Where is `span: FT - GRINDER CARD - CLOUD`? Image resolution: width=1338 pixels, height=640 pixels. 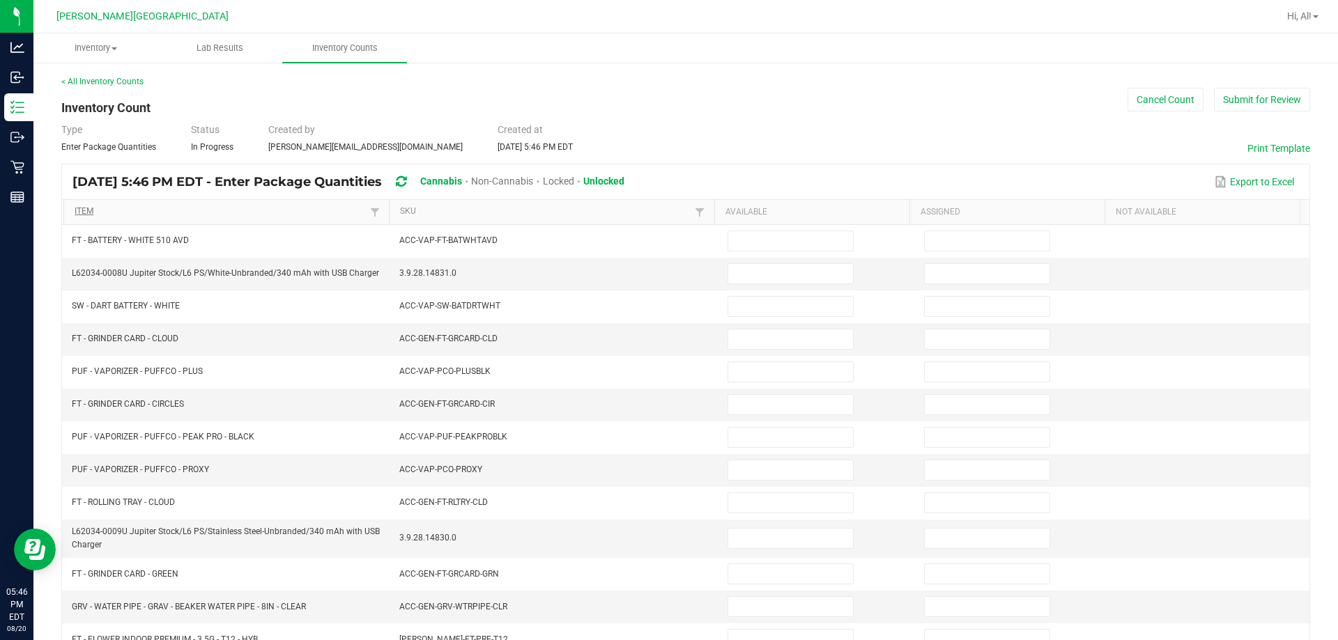
span: FT - GRINDER CARD - CLOUD is located at coordinates (125, 339).